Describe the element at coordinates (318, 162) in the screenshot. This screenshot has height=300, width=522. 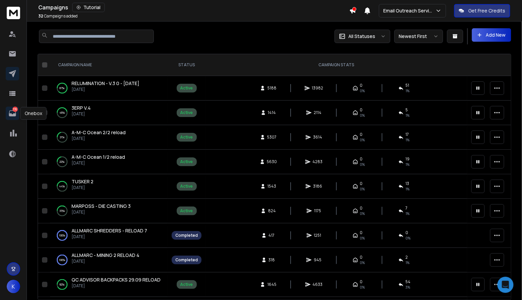
I see `span: 4283` at that location.